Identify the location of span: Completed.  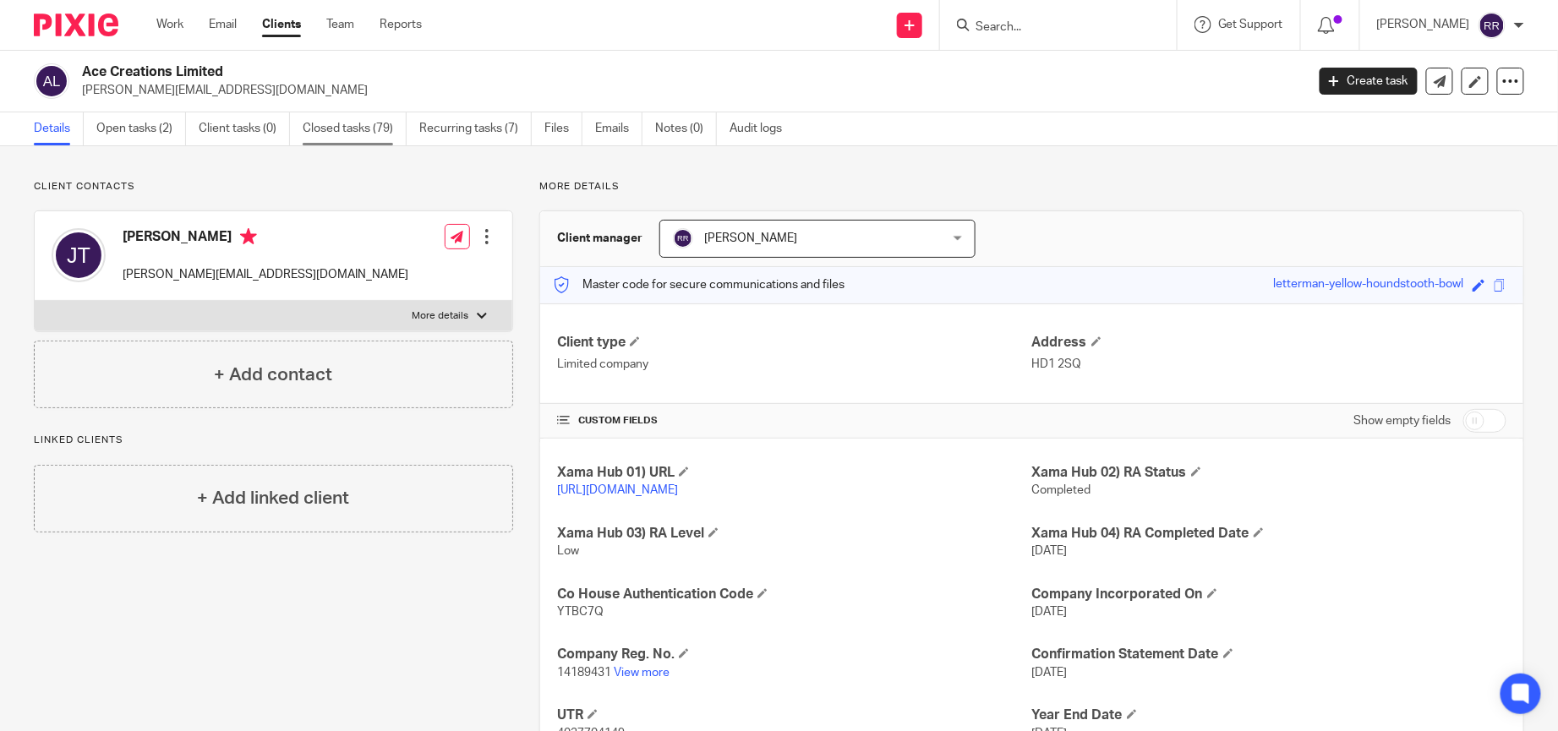
(1062, 490).